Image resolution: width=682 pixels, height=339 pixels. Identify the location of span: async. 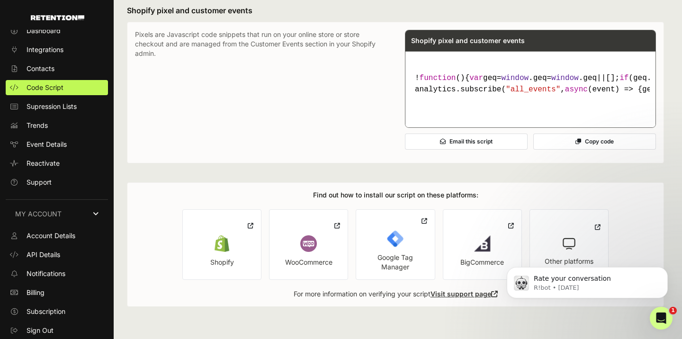
(577, 90).